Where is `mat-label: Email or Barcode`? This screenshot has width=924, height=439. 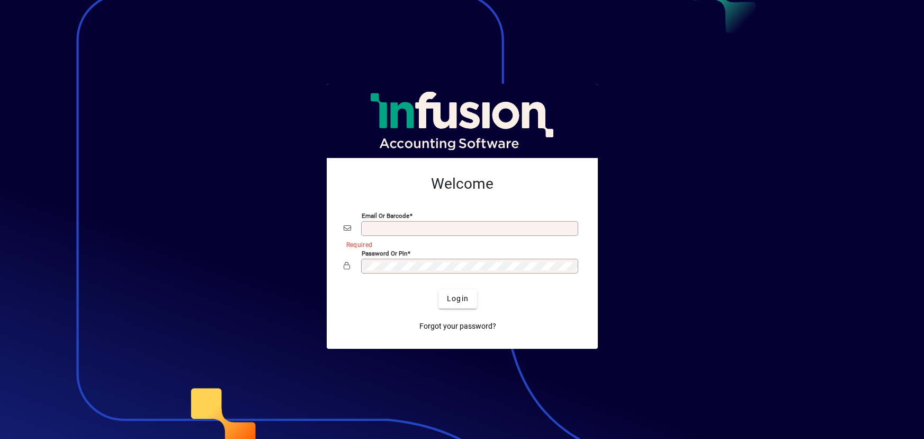
mat-label: Email or Barcode is located at coordinates (386, 215).